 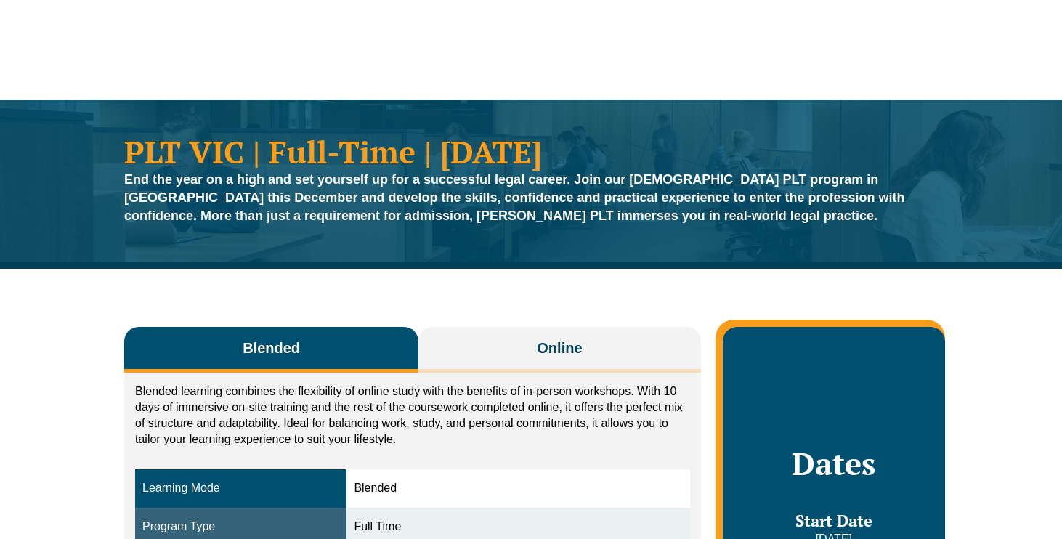 I want to click on div: Full Time, so click(x=518, y=527).